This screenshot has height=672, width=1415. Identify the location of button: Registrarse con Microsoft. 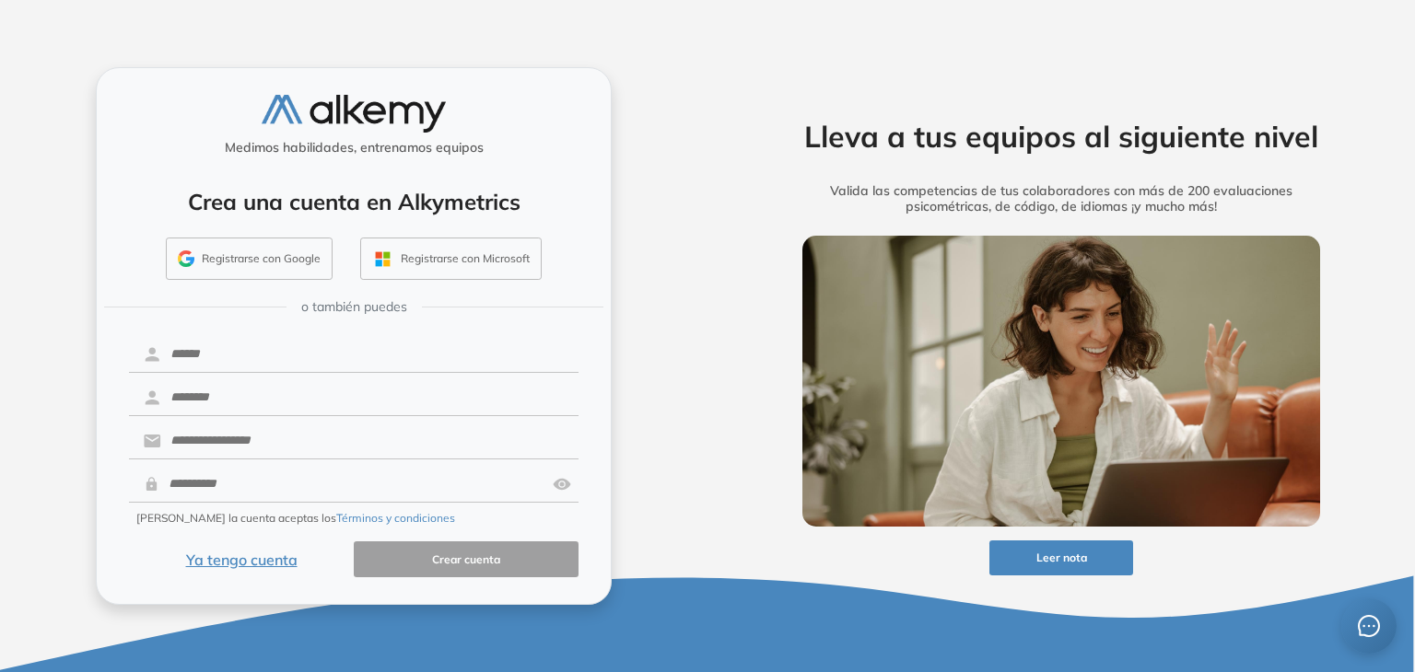
(450, 259).